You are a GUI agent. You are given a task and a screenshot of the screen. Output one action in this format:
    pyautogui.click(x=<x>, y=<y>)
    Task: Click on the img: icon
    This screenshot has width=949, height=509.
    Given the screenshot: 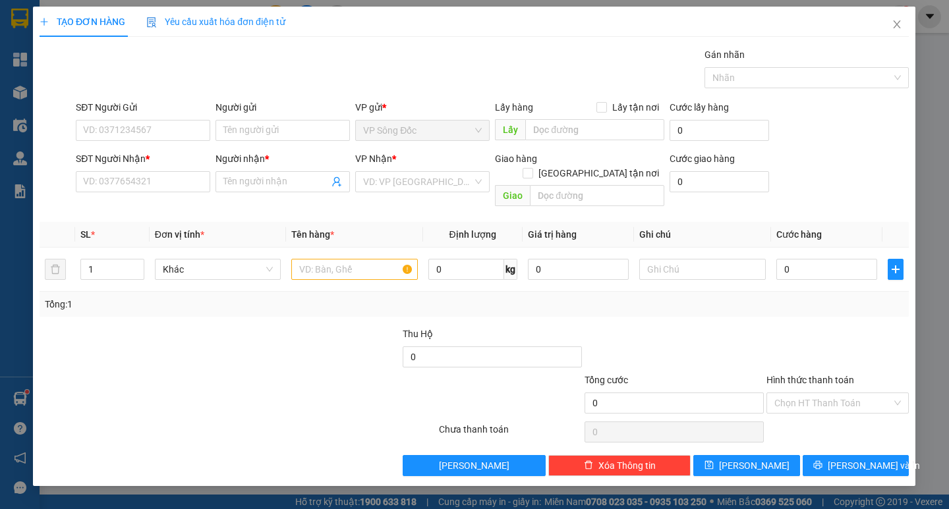 What is the action you would take?
    pyautogui.click(x=152, y=22)
    